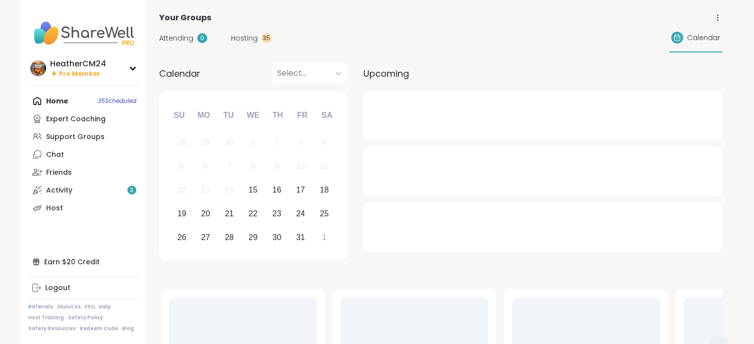 This screenshot has height=344, width=754. What do you see at coordinates (202, 38) in the screenshot?
I see `div: 0` at bounding box center [202, 38].